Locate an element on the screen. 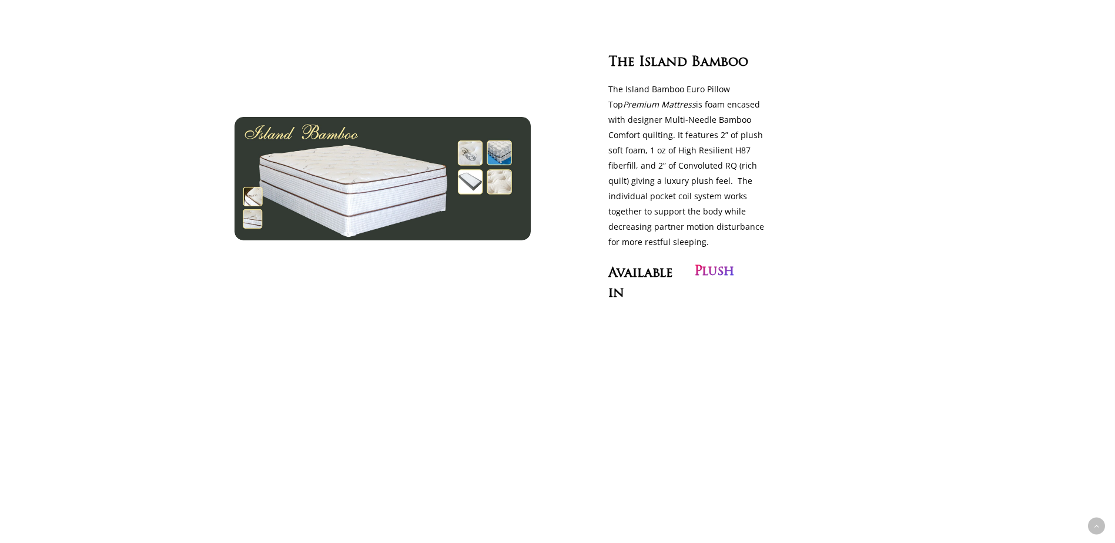  span: in is located at coordinates (616, 294).